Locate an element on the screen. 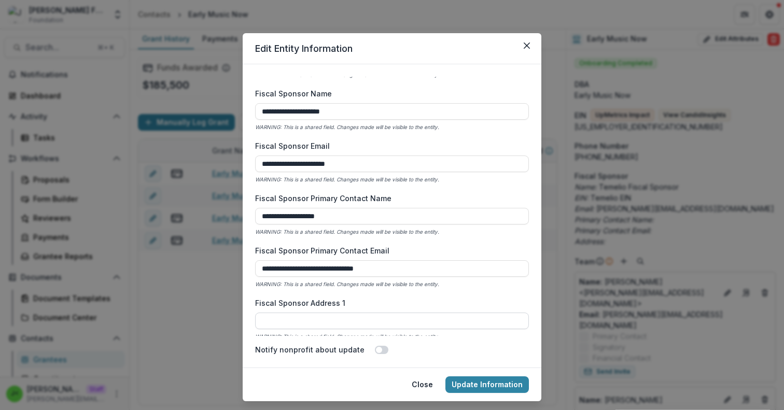 The width and height of the screenshot is (784, 410). button: Update Information is located at coordinates (487, 385).